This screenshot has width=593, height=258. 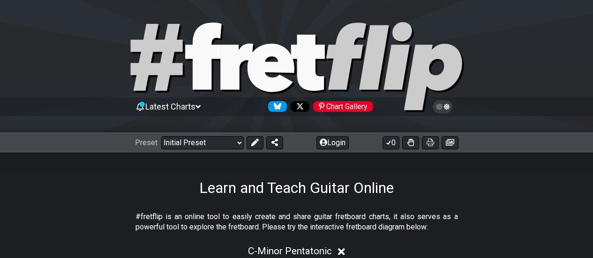 I want to click on a: Follow #fretflip at Bluesky, so click(x=276, y=106).